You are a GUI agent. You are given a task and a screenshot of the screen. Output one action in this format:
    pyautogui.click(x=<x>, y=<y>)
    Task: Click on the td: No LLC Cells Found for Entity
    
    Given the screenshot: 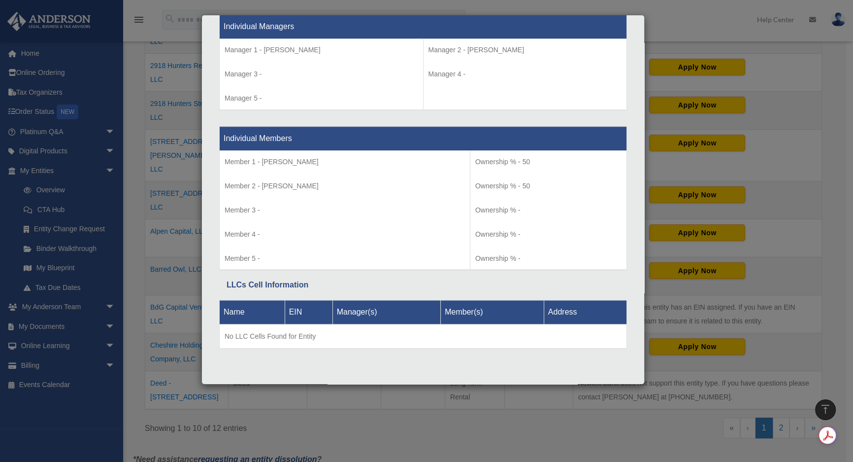 What is the action you would take?
    pyautogui.click(x=423, y=336)
    